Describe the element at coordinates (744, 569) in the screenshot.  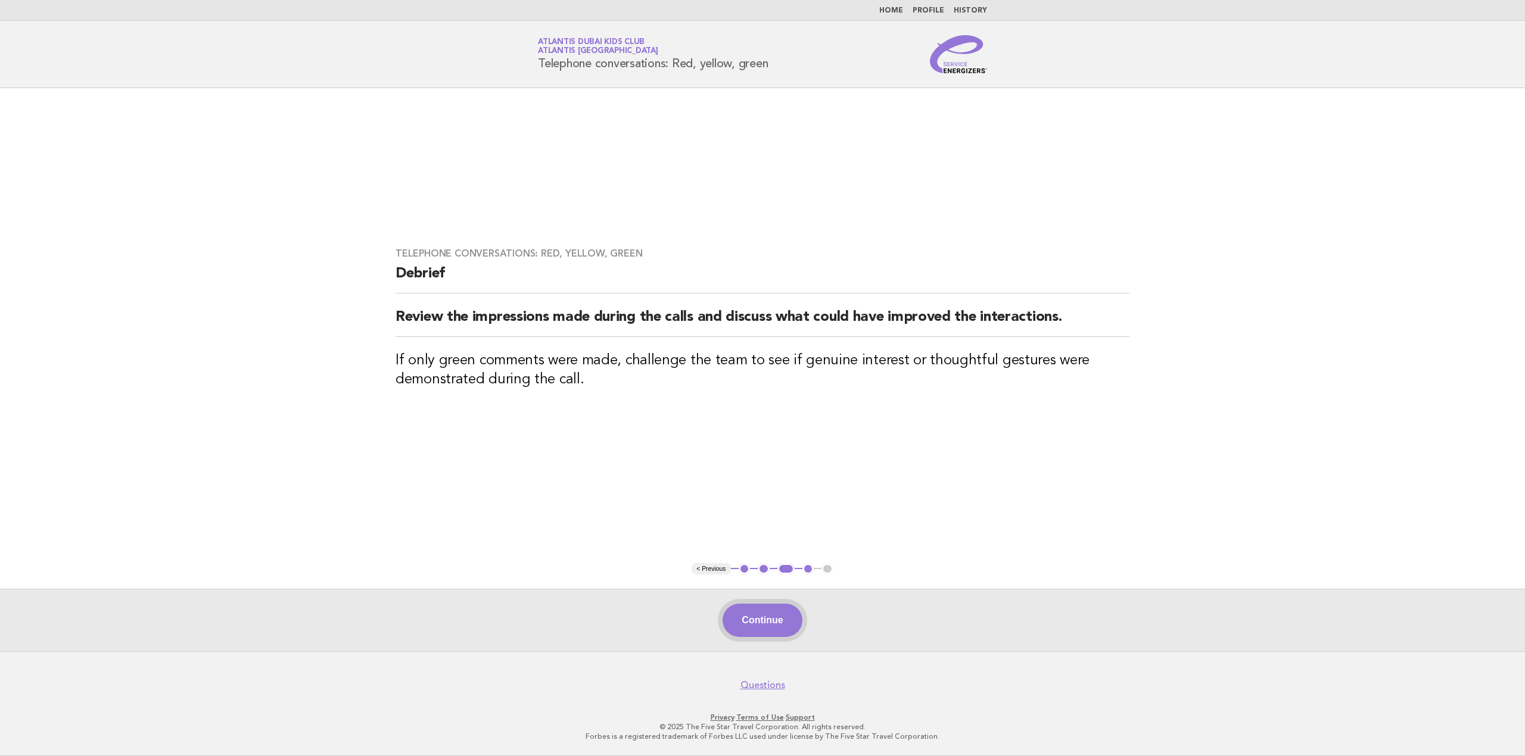
I see `button: 1` at that location.